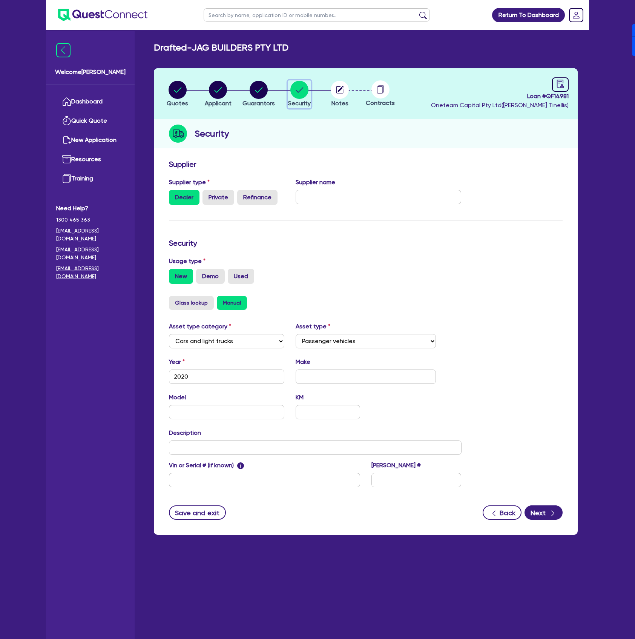  What do you see at coordinates (181, 276) in the screenshot?
I see `label: New` at bounding box center [181, 276].